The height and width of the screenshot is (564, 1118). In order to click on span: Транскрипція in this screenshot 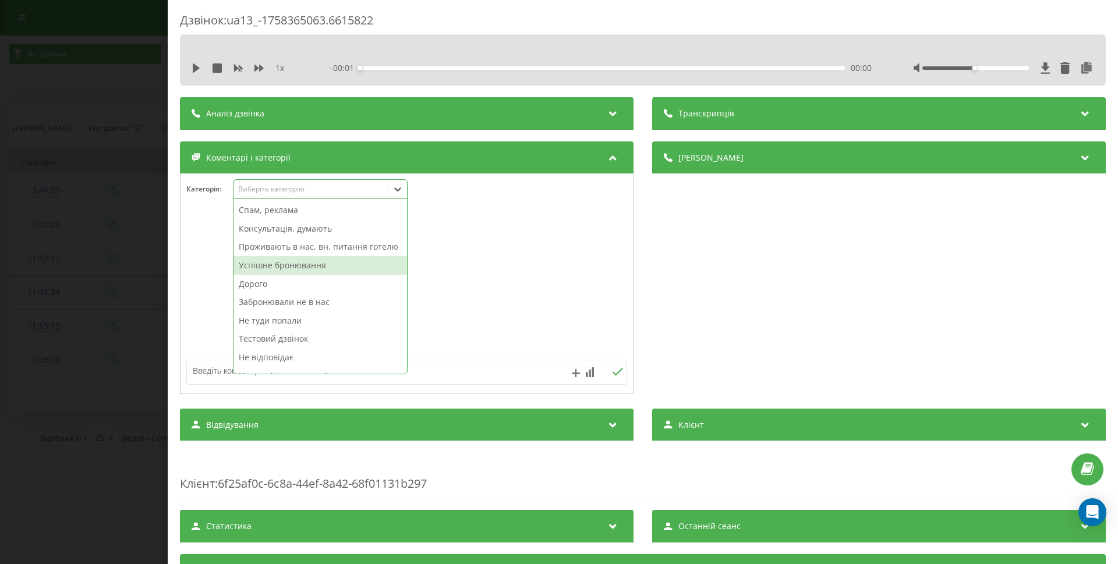, I will do `click(706, 114)`.